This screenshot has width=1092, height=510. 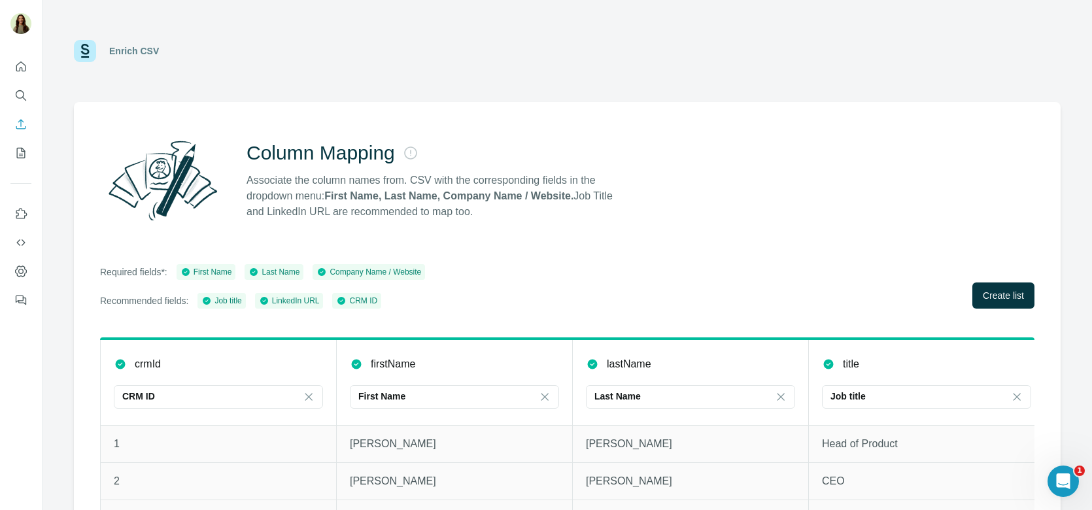 I want to click on div: CRM ID, so click(x=356, y=301).